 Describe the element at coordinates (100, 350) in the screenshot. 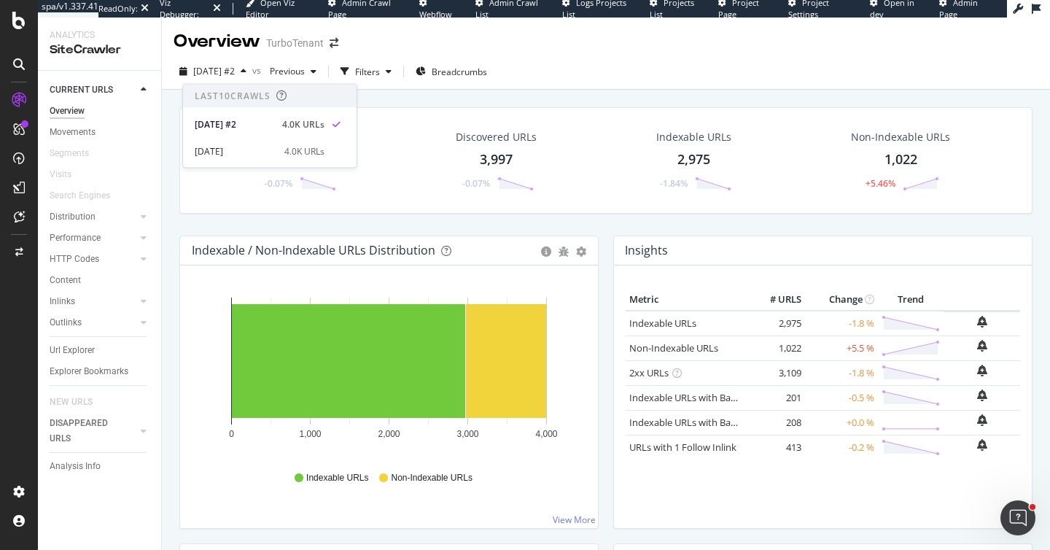

I see `a: Url Explorer` at that location.